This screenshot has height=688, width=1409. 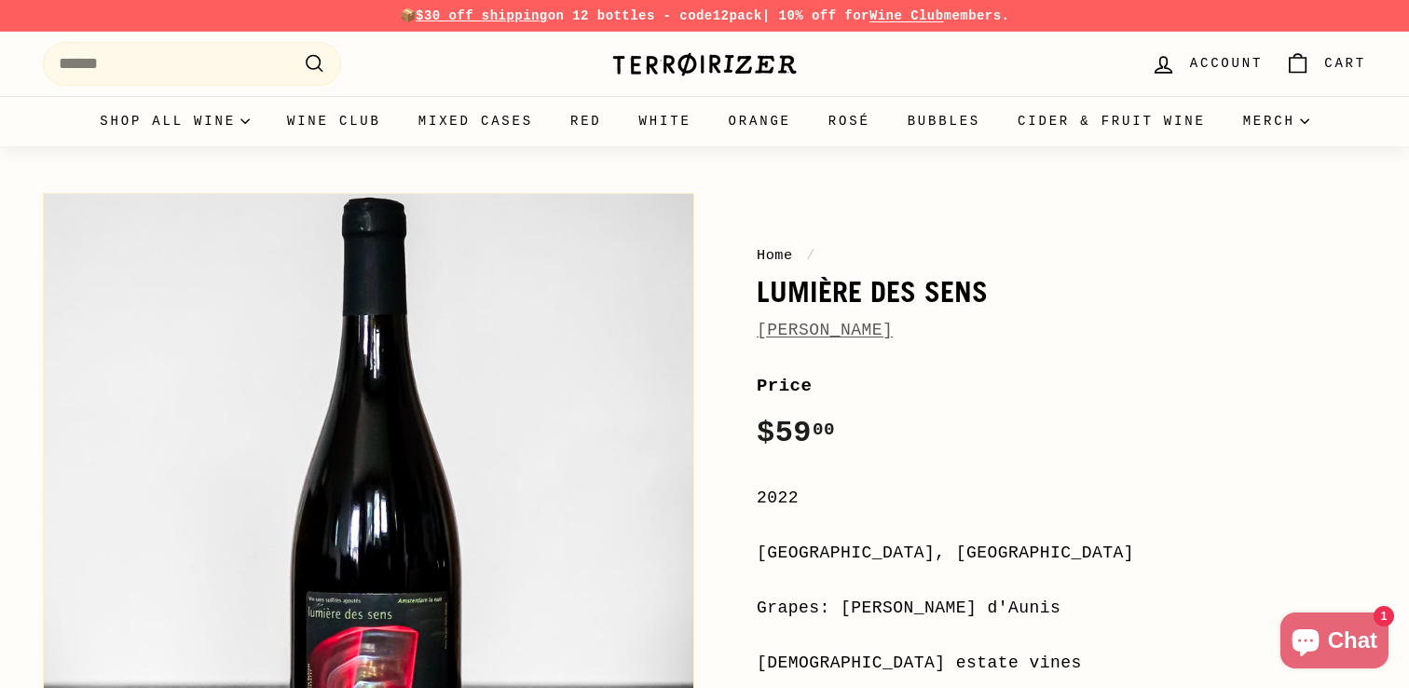 I want to click on label: Price, so click(x=1061, y=386).